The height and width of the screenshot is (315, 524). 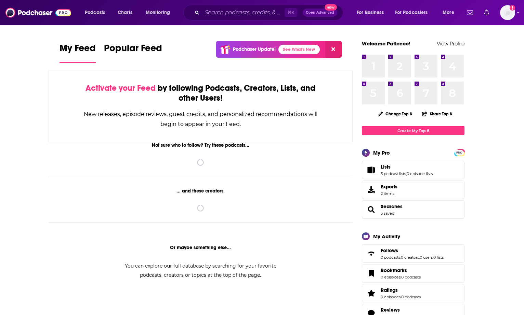 I want to click on svg: Add a profile image, so click(x=512, y=8).